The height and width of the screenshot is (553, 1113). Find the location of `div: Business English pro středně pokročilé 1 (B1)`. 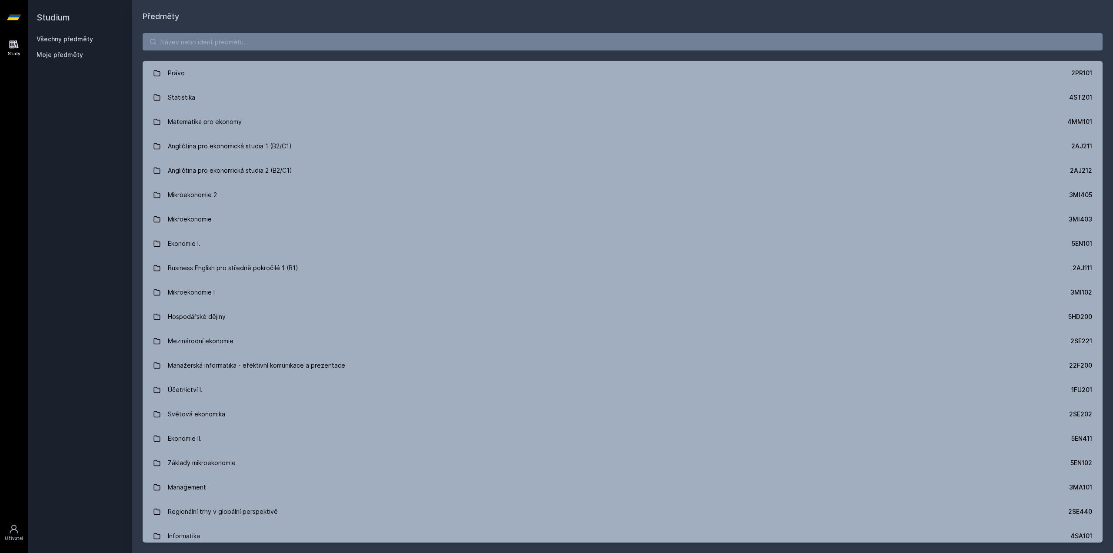

div: Business English pro středně pokročilé 1 (B1) is located at coordinates (233, 268).